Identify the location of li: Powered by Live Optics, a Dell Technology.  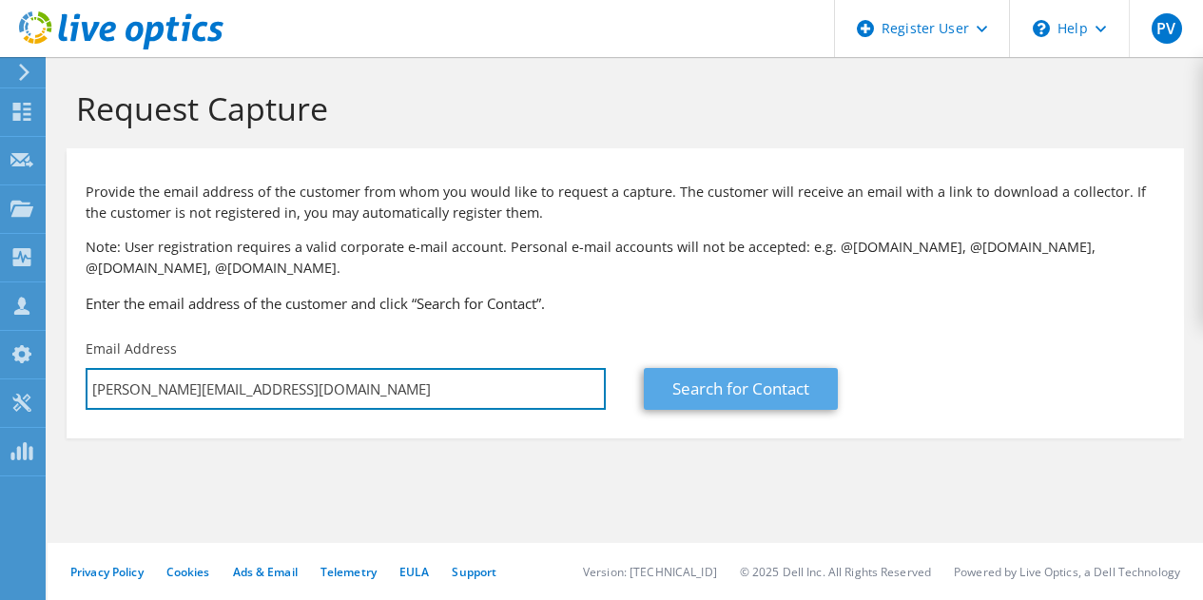
(1067, 572).